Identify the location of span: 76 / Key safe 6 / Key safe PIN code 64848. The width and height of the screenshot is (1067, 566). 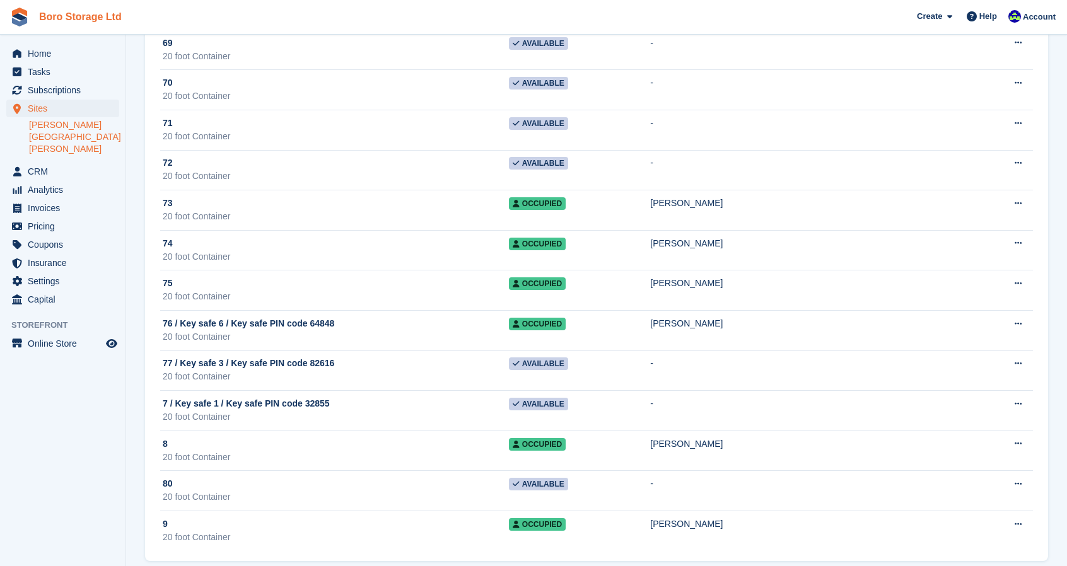
(248, 323).